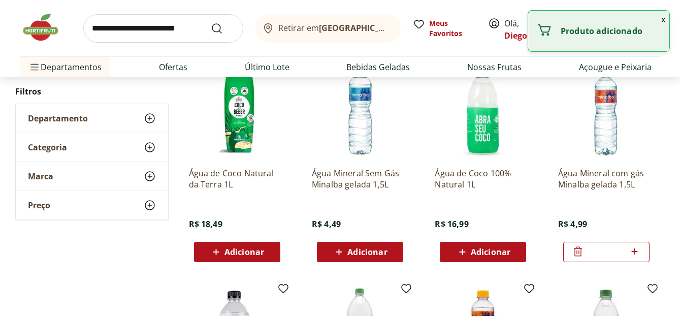 This screenshot has width=680, height=316. Describe the element at coordinates (47, 147) in the screenshot. I see `span: Categoria` at that location.